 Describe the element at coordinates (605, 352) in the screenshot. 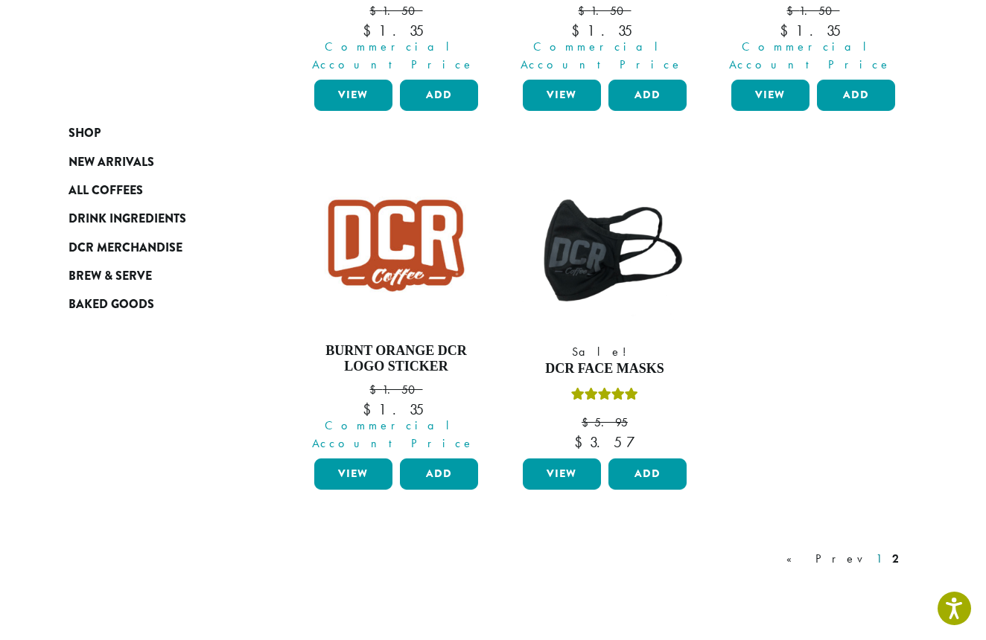

I see `span: Sale!` at that location.